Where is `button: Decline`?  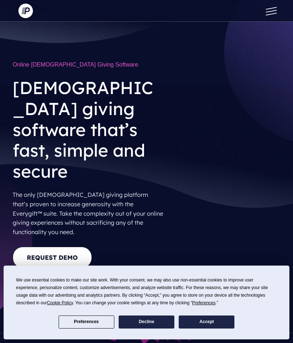
button: Decline is located at coordinates (146, 322).